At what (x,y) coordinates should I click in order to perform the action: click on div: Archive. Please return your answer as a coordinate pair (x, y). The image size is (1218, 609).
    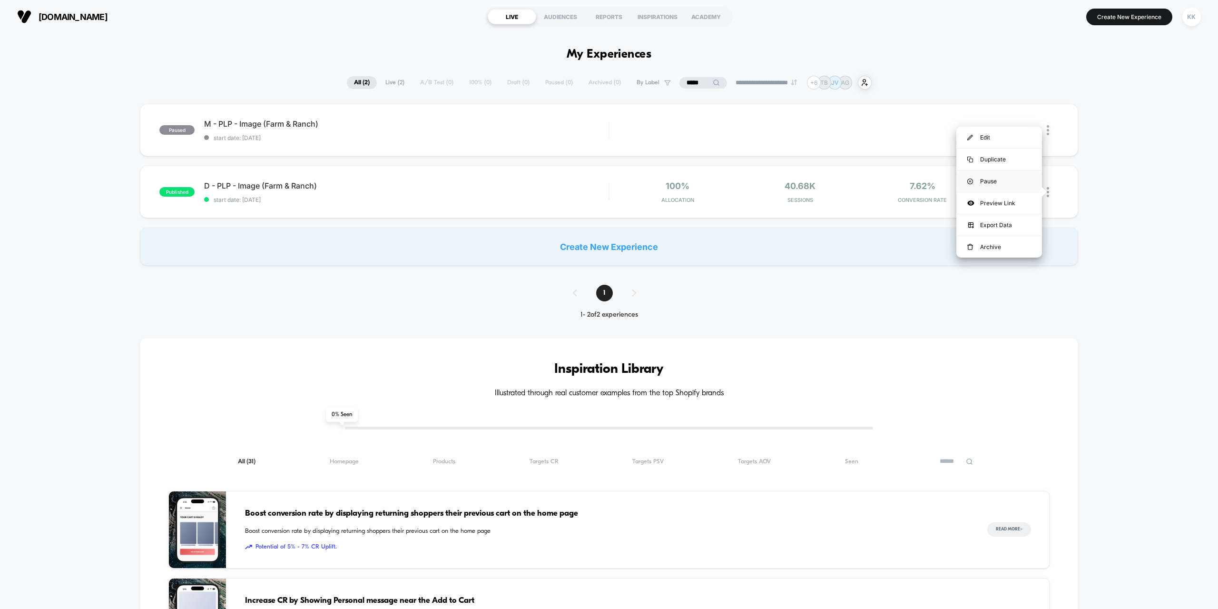
    Looking at the image, I should click on (999, 246).